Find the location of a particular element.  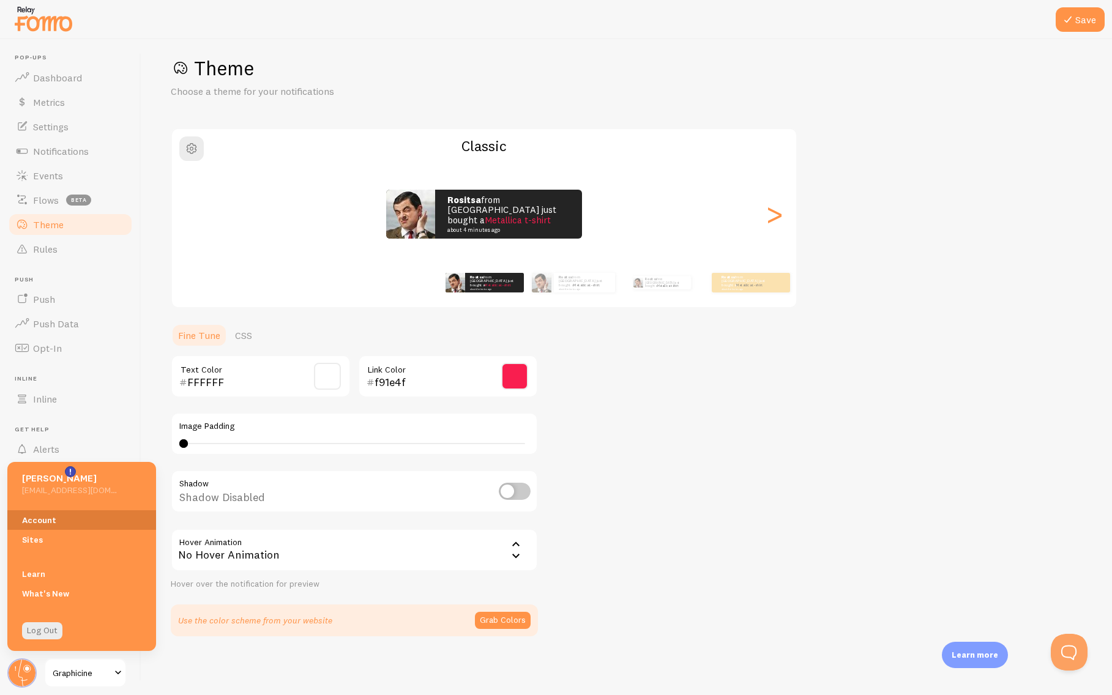

a: Rules is located at coordinates (70, 249).